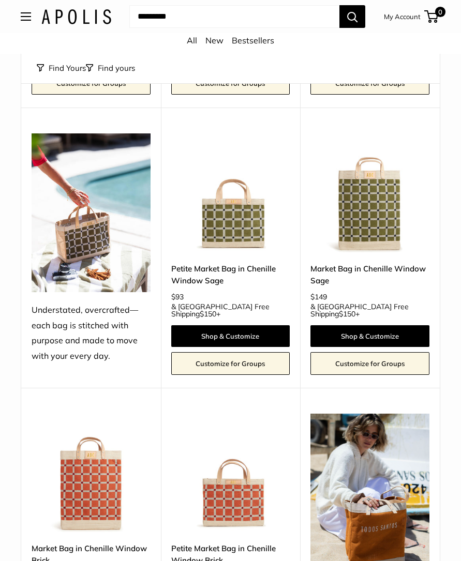 This screenshot has width=461, height=561. Describe the element at coordinates (231, 473) in the screenshot. I see `img: Petite Market Bag in Chenille Window Brick` at that location.